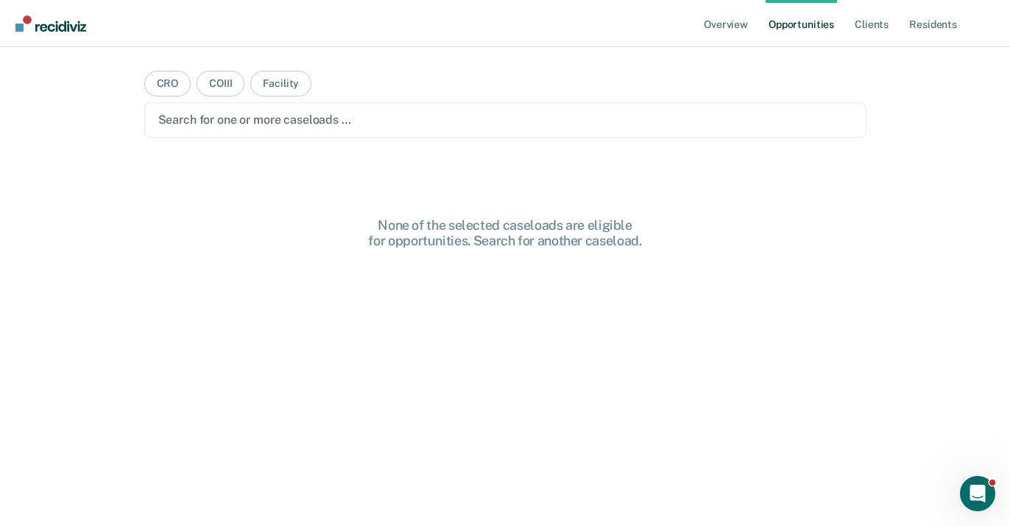 The width and height of the screenshot is (1010, 526). I want to click on button: COIII, so click(220, 83).